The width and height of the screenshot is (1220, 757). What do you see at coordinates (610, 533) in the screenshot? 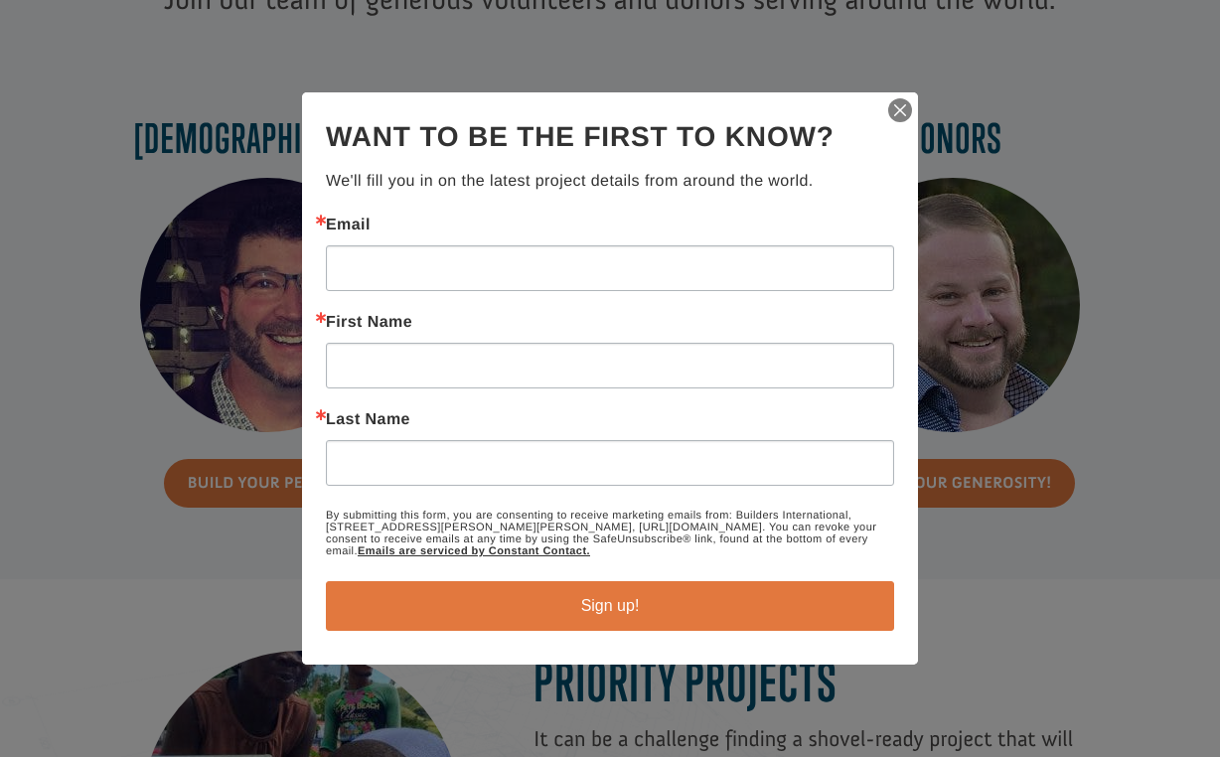
I see `p: By submitting this form, you are consenting to receive marketing emails from: Builders Internatio...` at bounding box center [610, 533].